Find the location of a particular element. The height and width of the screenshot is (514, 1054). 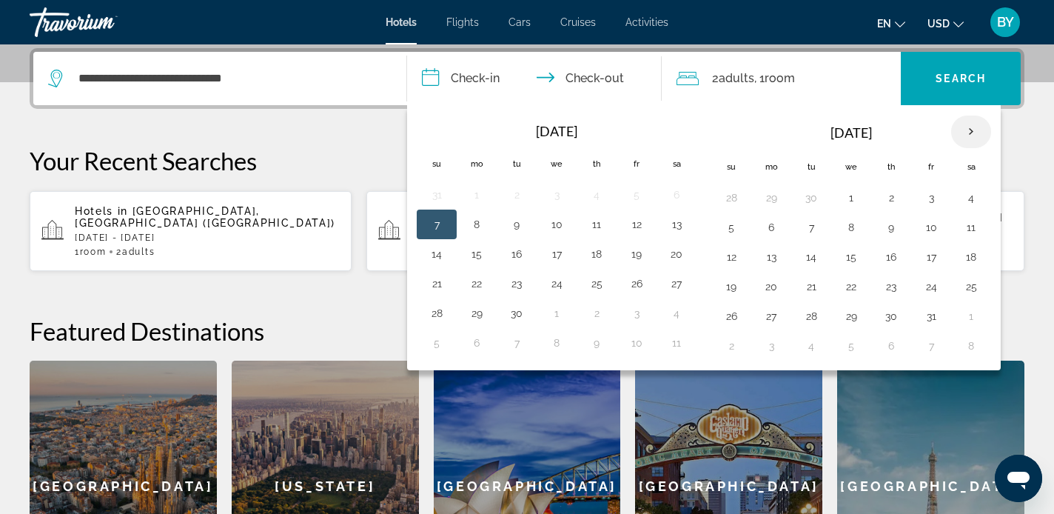

button: Day 25 is located at coordinates (597, 284).